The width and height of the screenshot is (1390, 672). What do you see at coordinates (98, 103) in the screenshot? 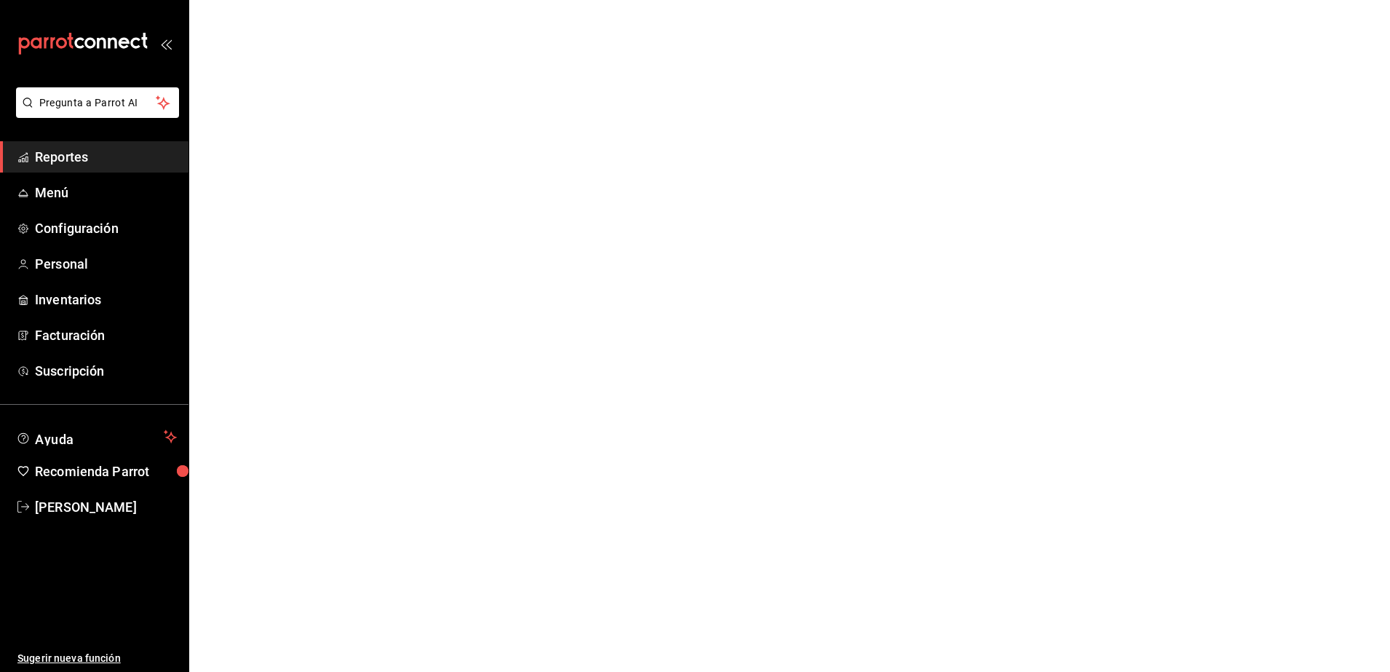
I see `span: Pregunta a Parrot AI` at bounding box center [98, 103].